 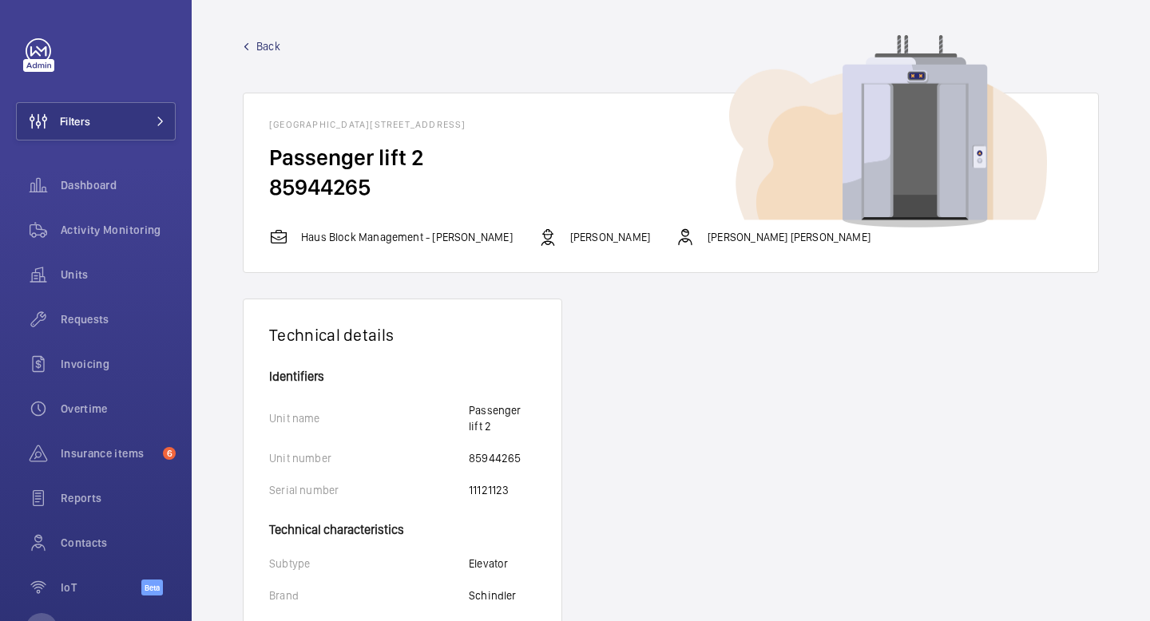 What do you see at coordinates (169, 454) in the screenshot?
I see `span: 6` at bounding box center [169, 454].